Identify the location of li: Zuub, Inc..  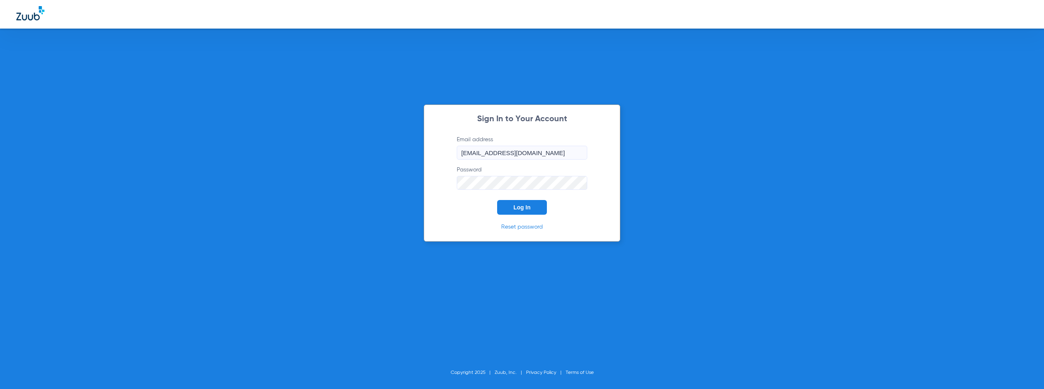
(510, 372).